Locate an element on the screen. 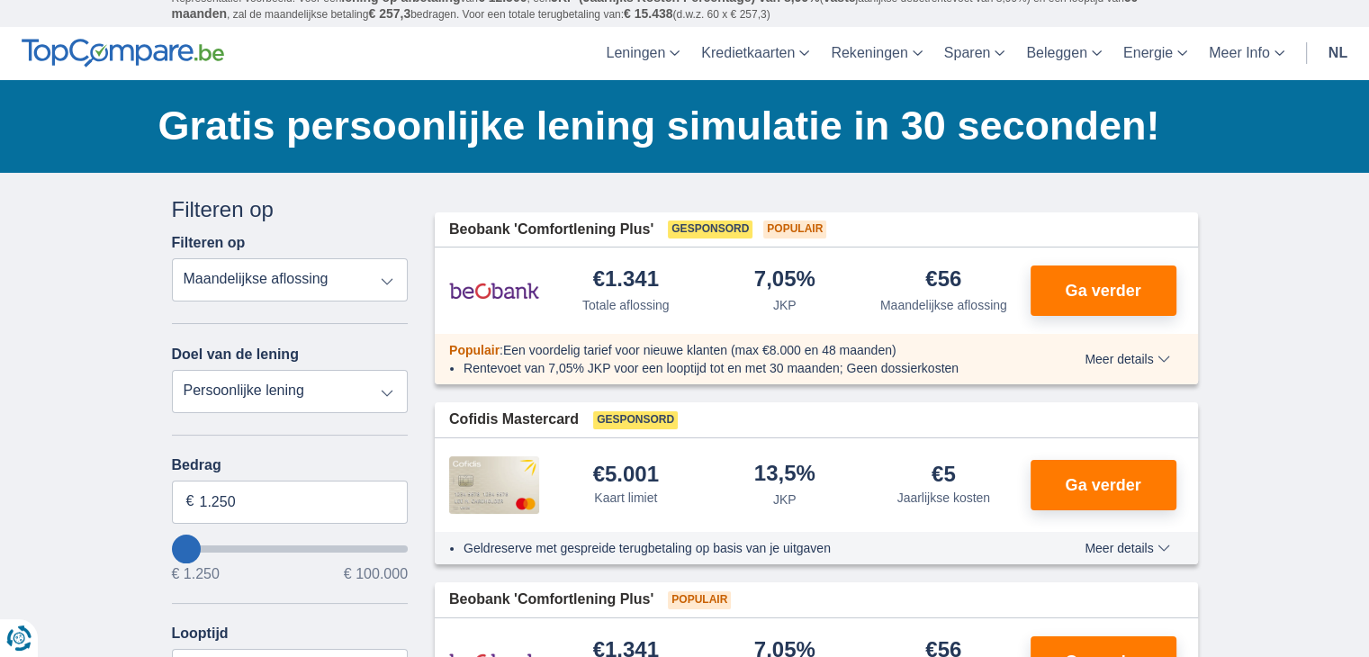  span: Cofidis Mastercard is located at coordinates (514, 419).